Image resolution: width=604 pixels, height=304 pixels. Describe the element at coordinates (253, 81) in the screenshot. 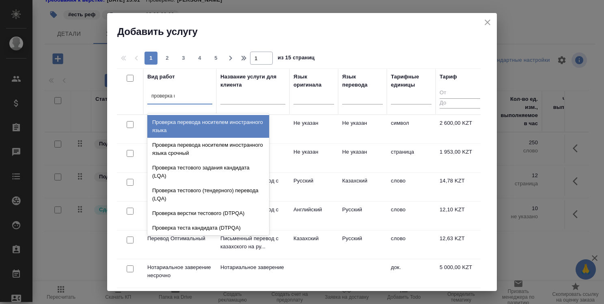

I see `div: Название услуги для клиента` at that location.